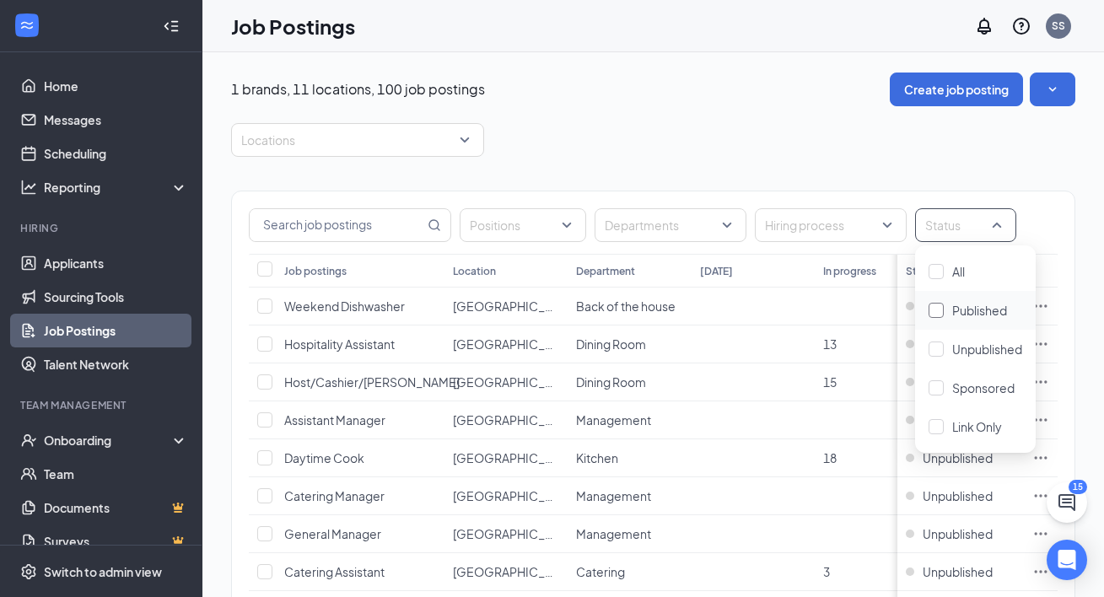 This screenshot has width=1104, height=597. I want to click on svg: UserCheck, so click(29, 440).